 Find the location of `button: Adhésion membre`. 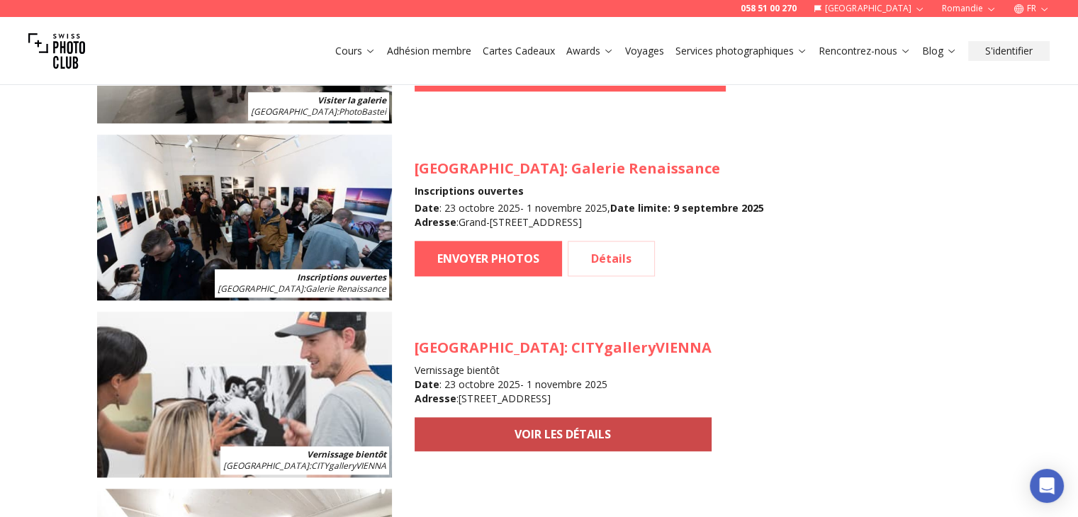

button: Adhésion membre is located at coordinates (429, 51).